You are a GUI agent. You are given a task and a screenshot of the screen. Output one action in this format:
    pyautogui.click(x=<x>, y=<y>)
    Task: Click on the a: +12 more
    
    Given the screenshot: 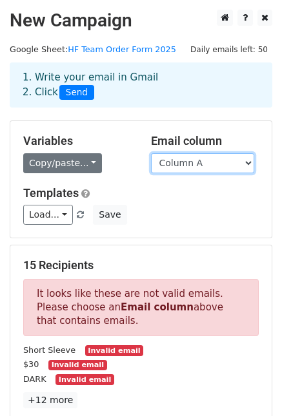 What is the action you would take?
    pyautogui.click(x=50, y=400)
    